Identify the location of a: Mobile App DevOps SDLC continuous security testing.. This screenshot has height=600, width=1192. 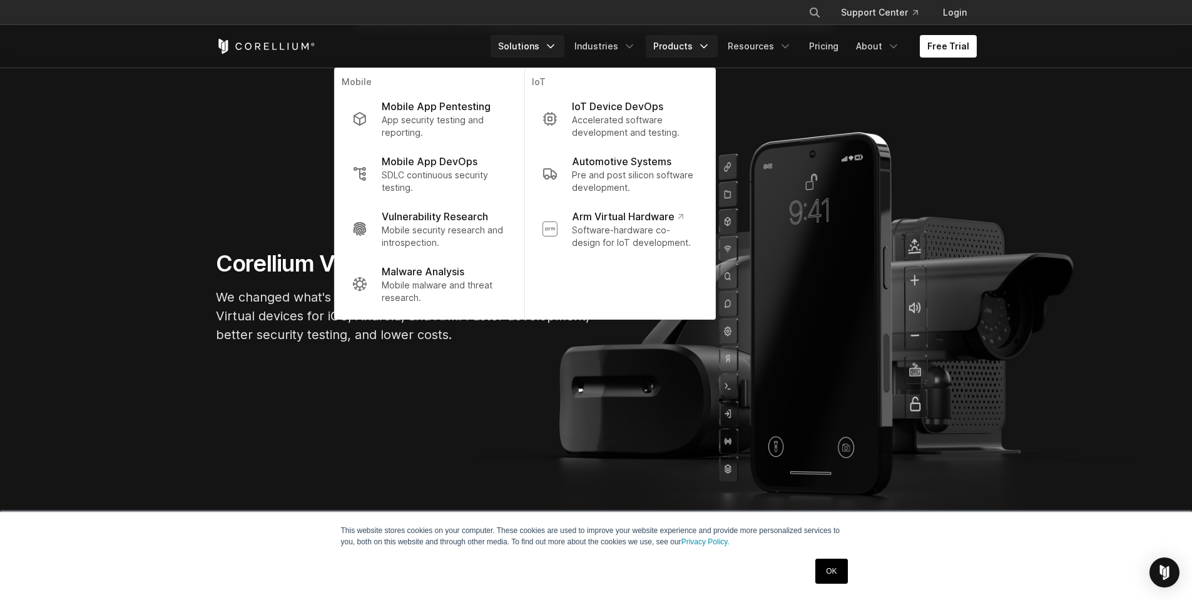
(429, 174).